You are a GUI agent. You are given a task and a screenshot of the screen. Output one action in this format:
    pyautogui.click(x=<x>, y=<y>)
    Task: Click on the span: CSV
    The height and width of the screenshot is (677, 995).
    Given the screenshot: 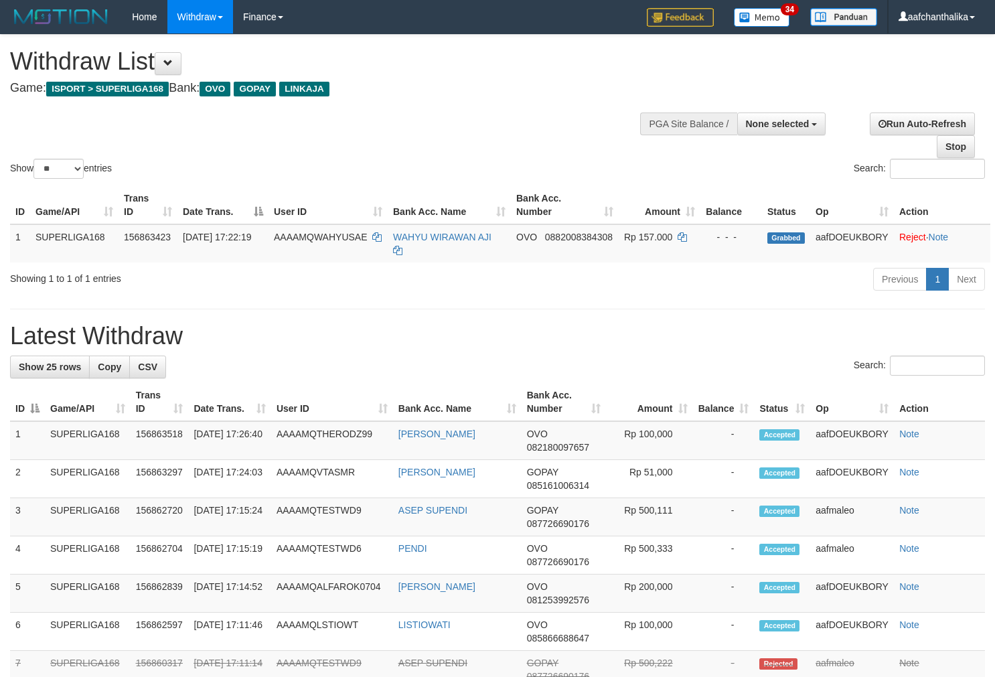 What is the action you would take?
    pyautogui.click(x=147, y=367)
    